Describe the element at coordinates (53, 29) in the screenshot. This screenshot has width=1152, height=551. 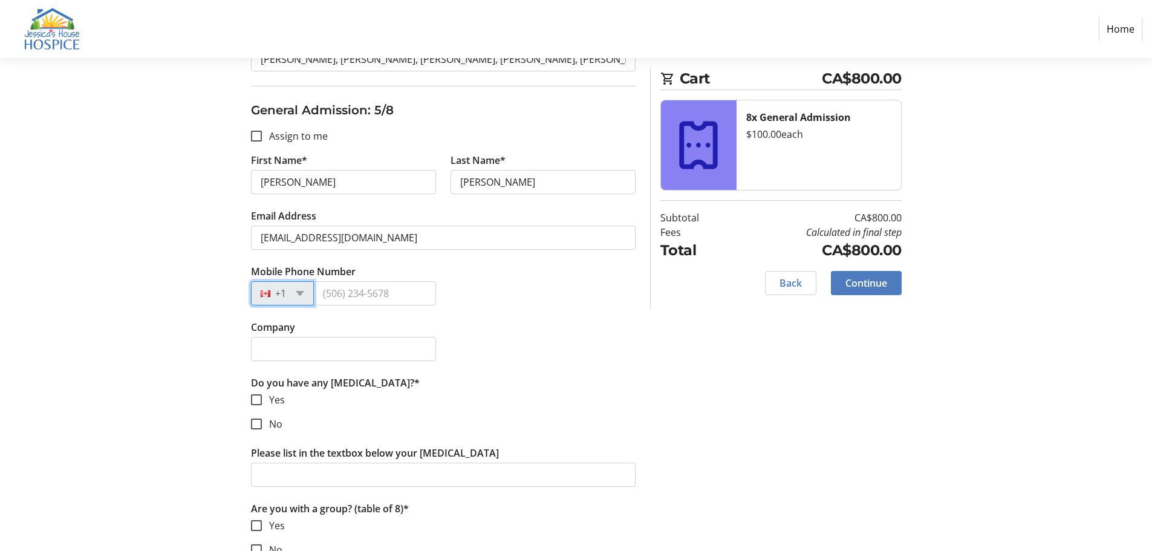
I see `img: Jessica's House Hospice's Logo` at that location.